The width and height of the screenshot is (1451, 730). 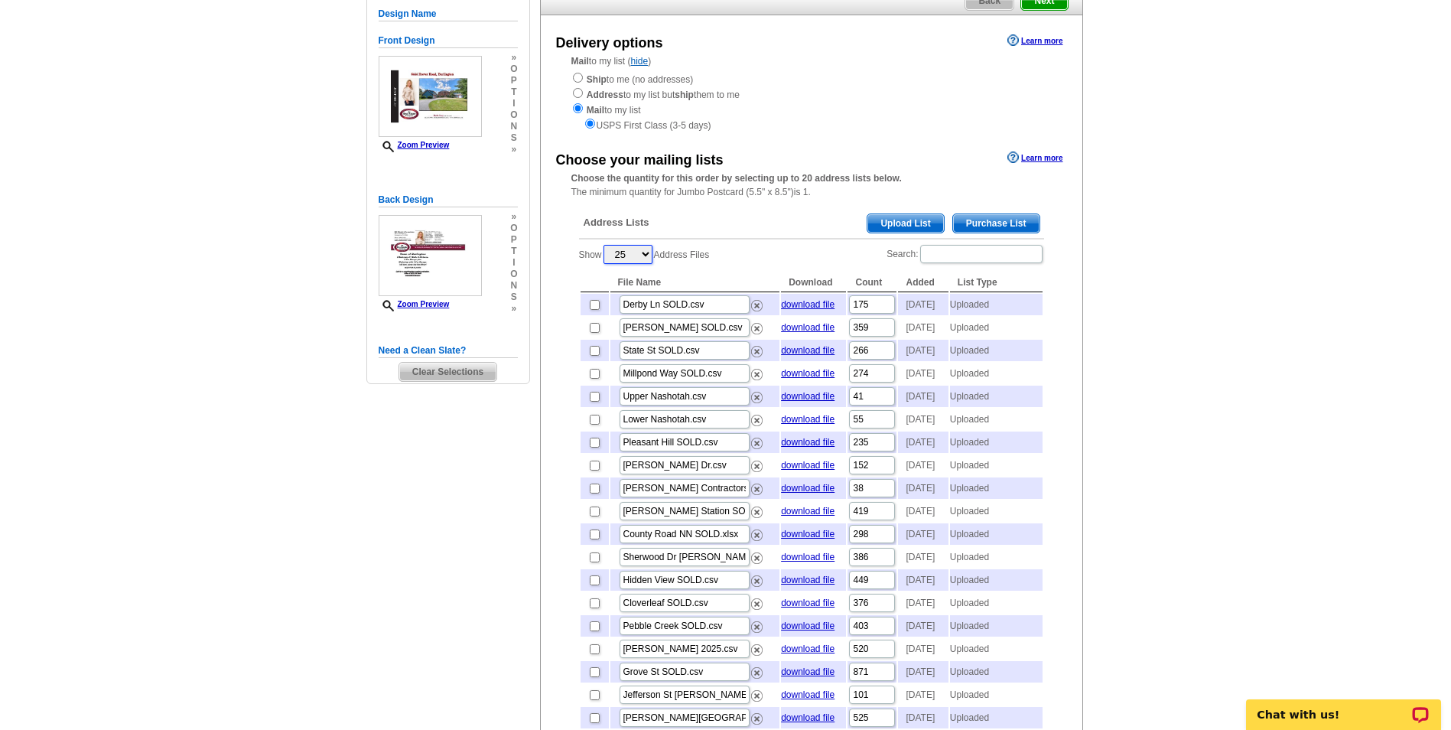 What do you see at coordinates (430, 96) in the screenshot?
I see `img: small-thumb.jpg` at bounding box center [430, 96].